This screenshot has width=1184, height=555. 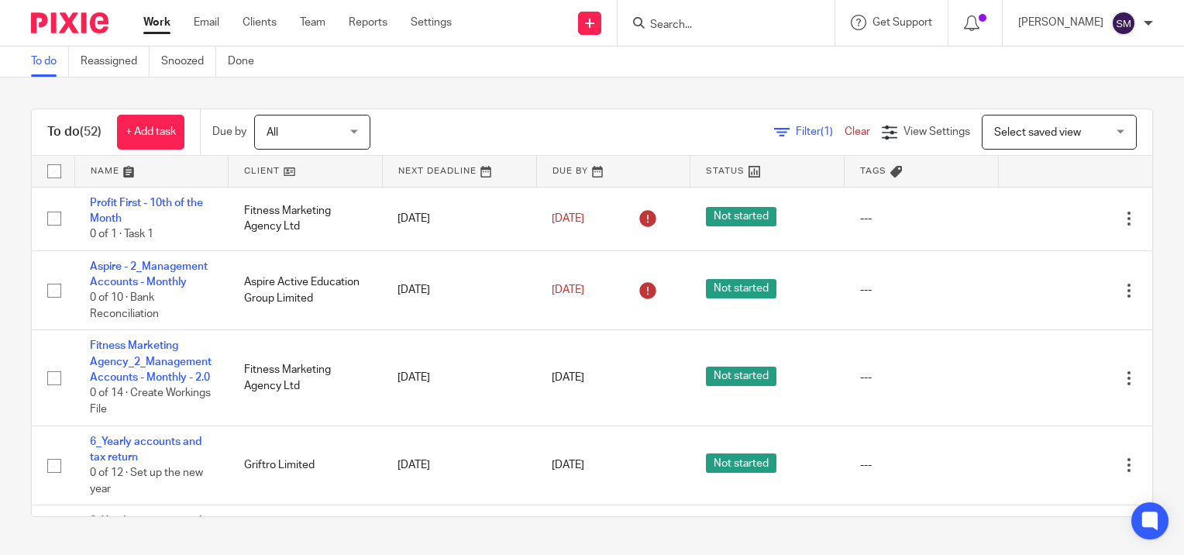 What do you see at coordinates (312, 22) in the screenshot?
I see `a: Team` at bounding box center [312, 22].